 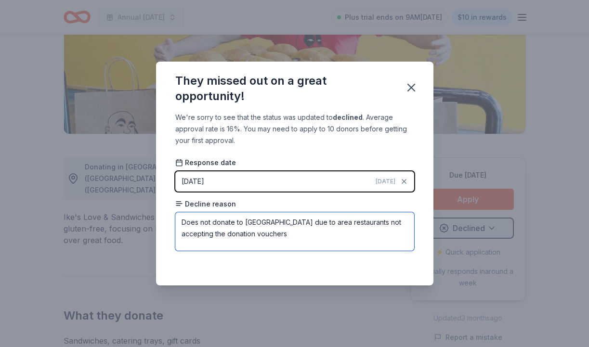 What do you see at coordinates (295, 129) in the screenshot?
I see `div: We're sorry to see that the status was updated to . Average approval rate is 16%. You may need to...` at bounding box center [295, 129].